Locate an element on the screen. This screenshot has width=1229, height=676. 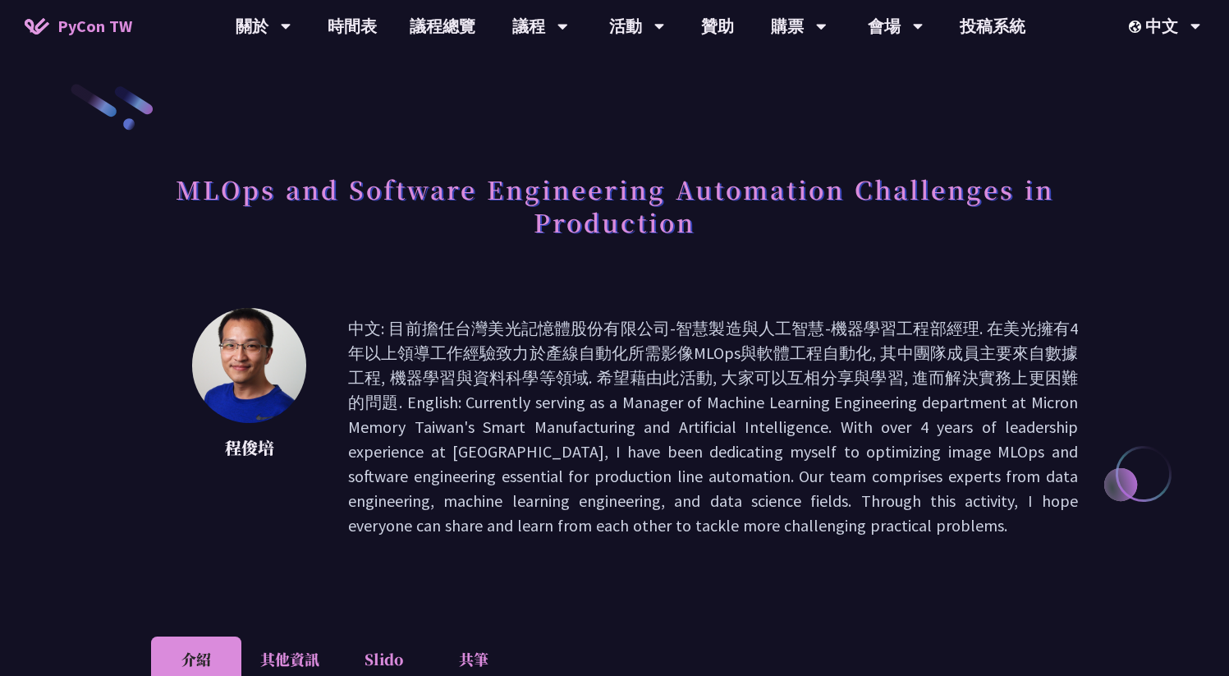
p: 程俊培 is located at coordinates (250, 448).